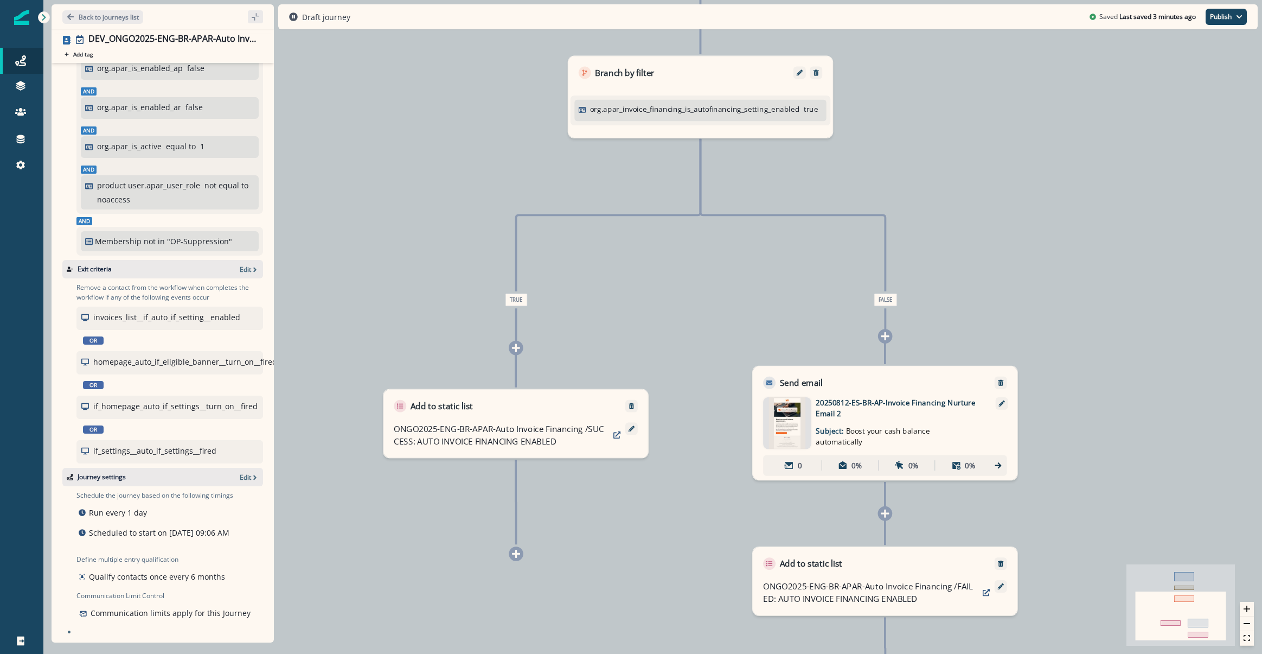  I want to click on p: not equal to, so click(226, 185).